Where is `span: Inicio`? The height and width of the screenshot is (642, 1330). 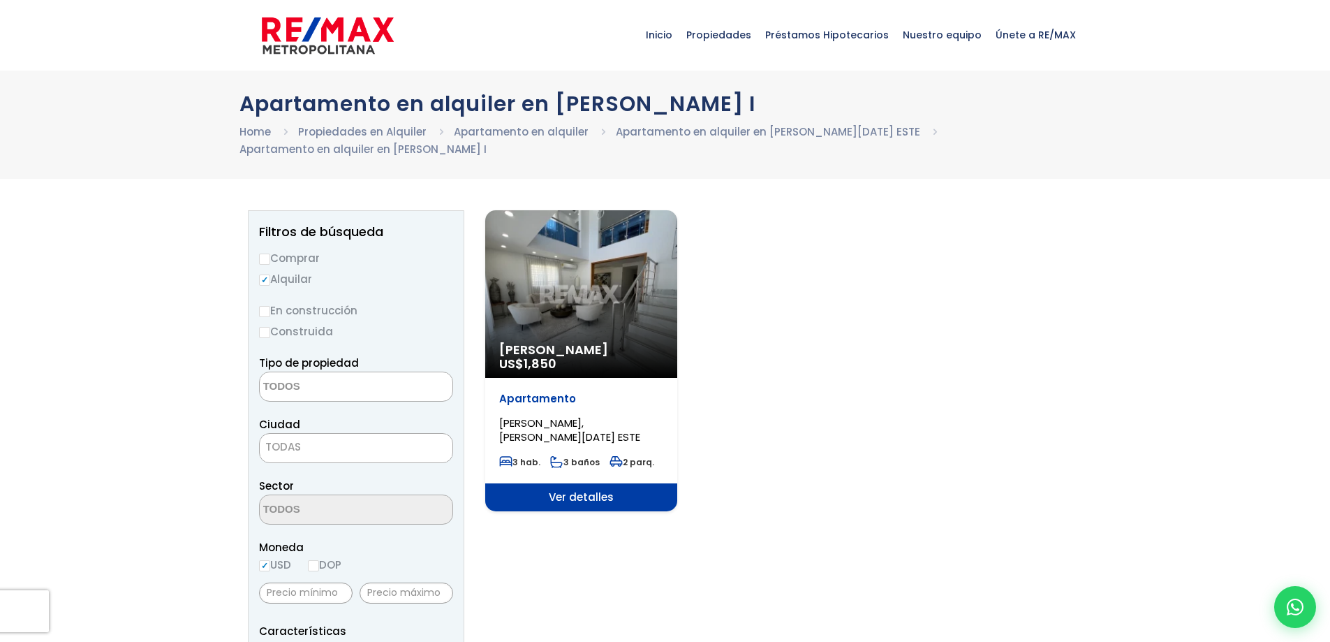
span: Inicio is located at coordinates (659, 35).